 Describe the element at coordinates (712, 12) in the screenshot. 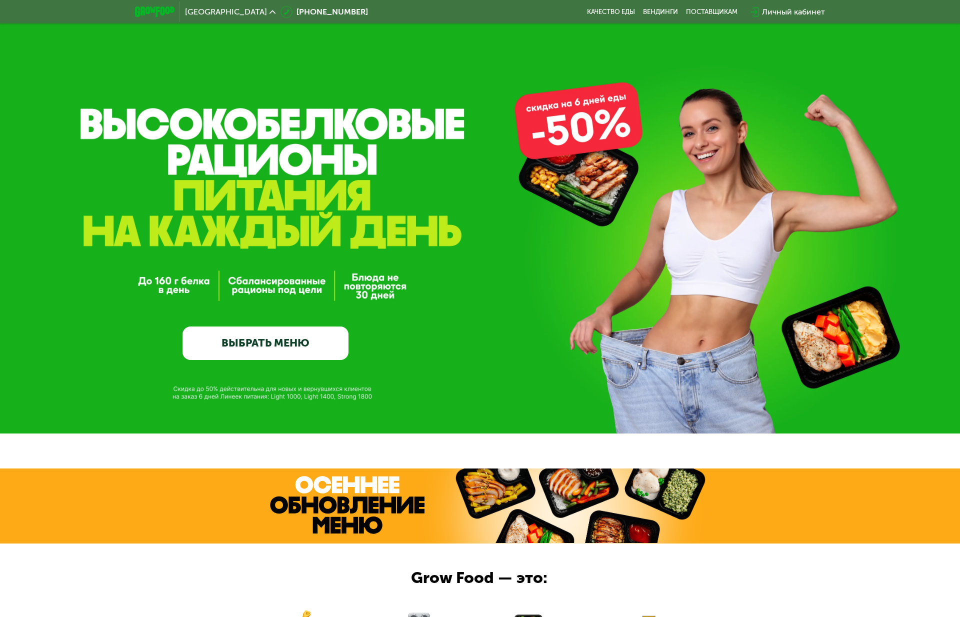

I see `div: поставщикам` at that location.